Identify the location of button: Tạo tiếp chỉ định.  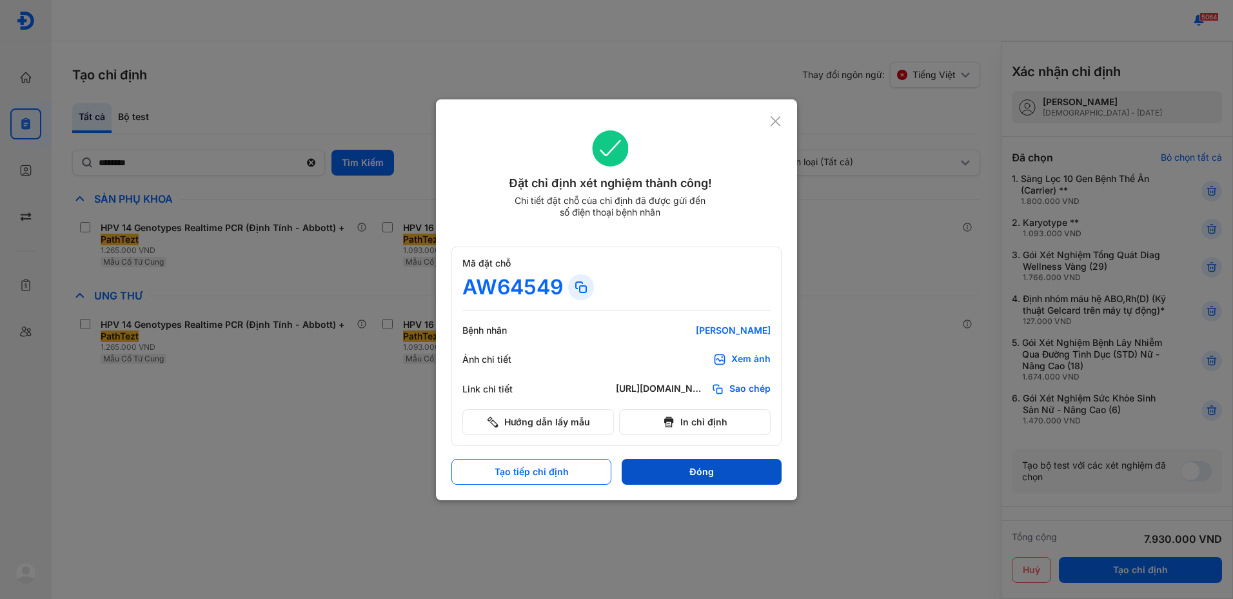
(531, 471).